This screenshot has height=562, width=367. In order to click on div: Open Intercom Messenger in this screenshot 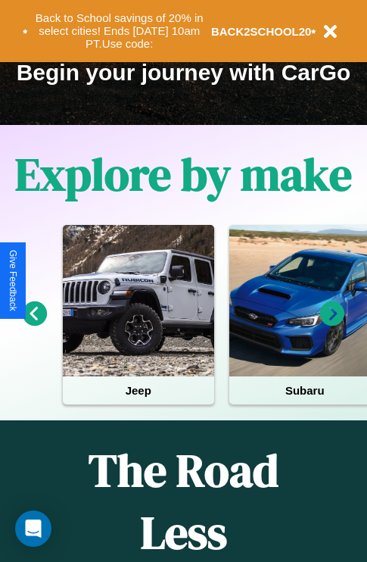, I will do `click(33, 529)`.